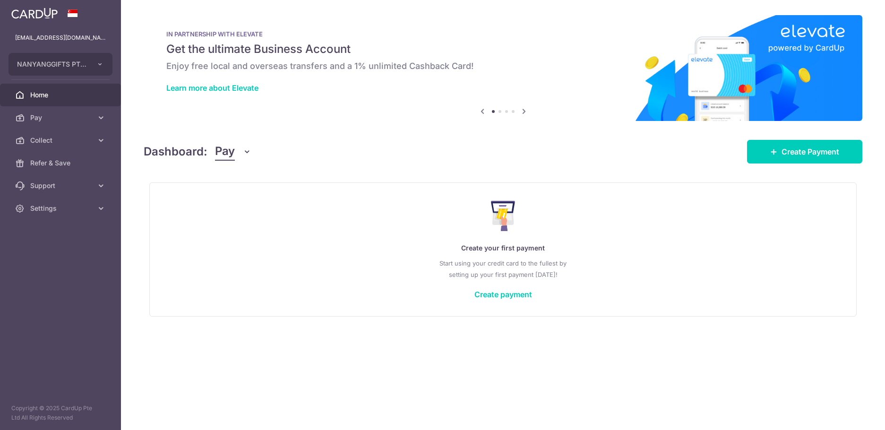  Describe the element at coordinates (61, 140) in the screenshot. I see `span: Collect` at that location.